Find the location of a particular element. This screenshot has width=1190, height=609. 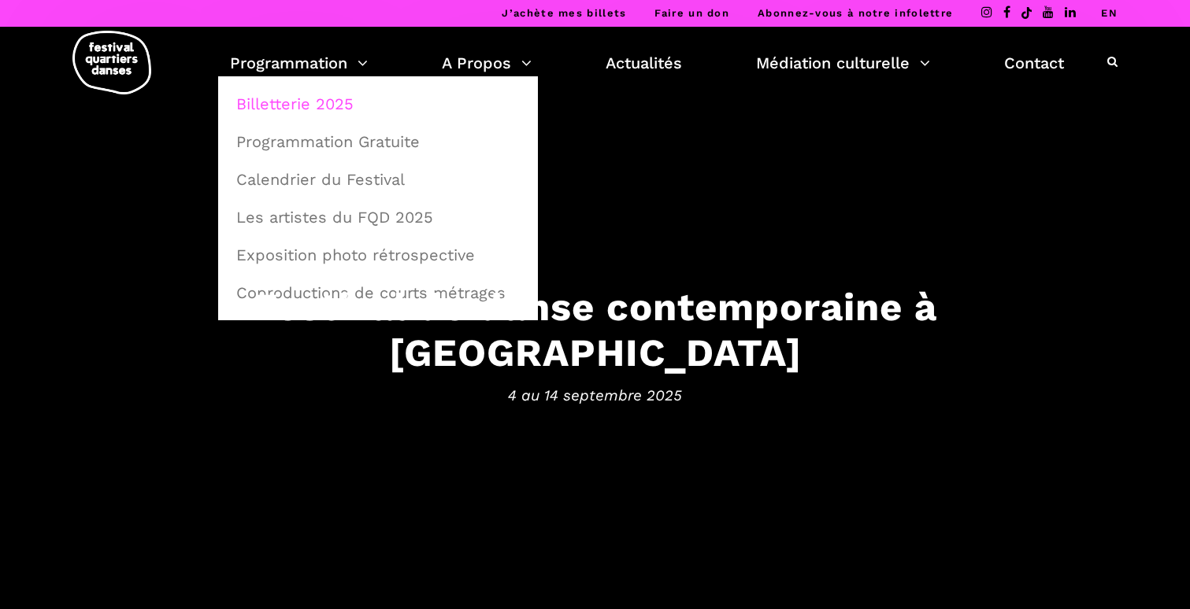

a: J’achète mes billets is located at coordinates (564, 13).